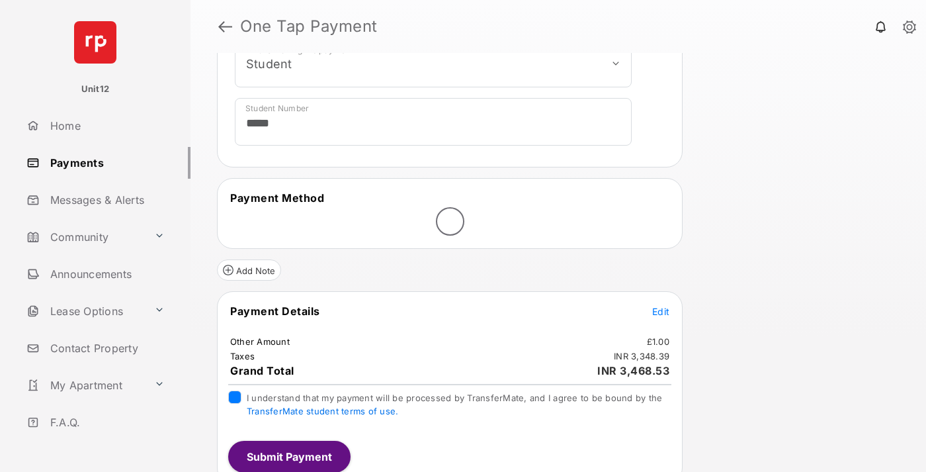 The width and height of the screenshot is (926, 472). Describe the element at coordinates (106, 348) in the screenshot. I see `a: Contact Property` at that location.